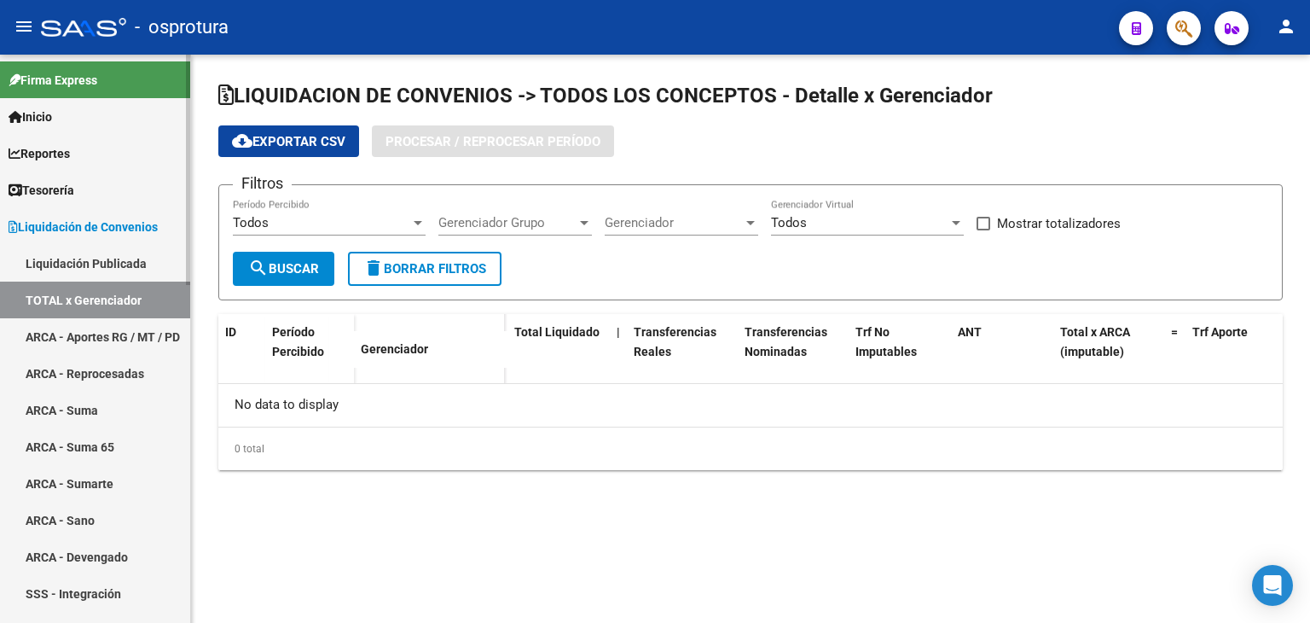 The image size is (1310, 623). What do you see at coordinates (1286, 26) in the screenshot?
I see `mat-icon: person` at bounding box center [1286, 26].